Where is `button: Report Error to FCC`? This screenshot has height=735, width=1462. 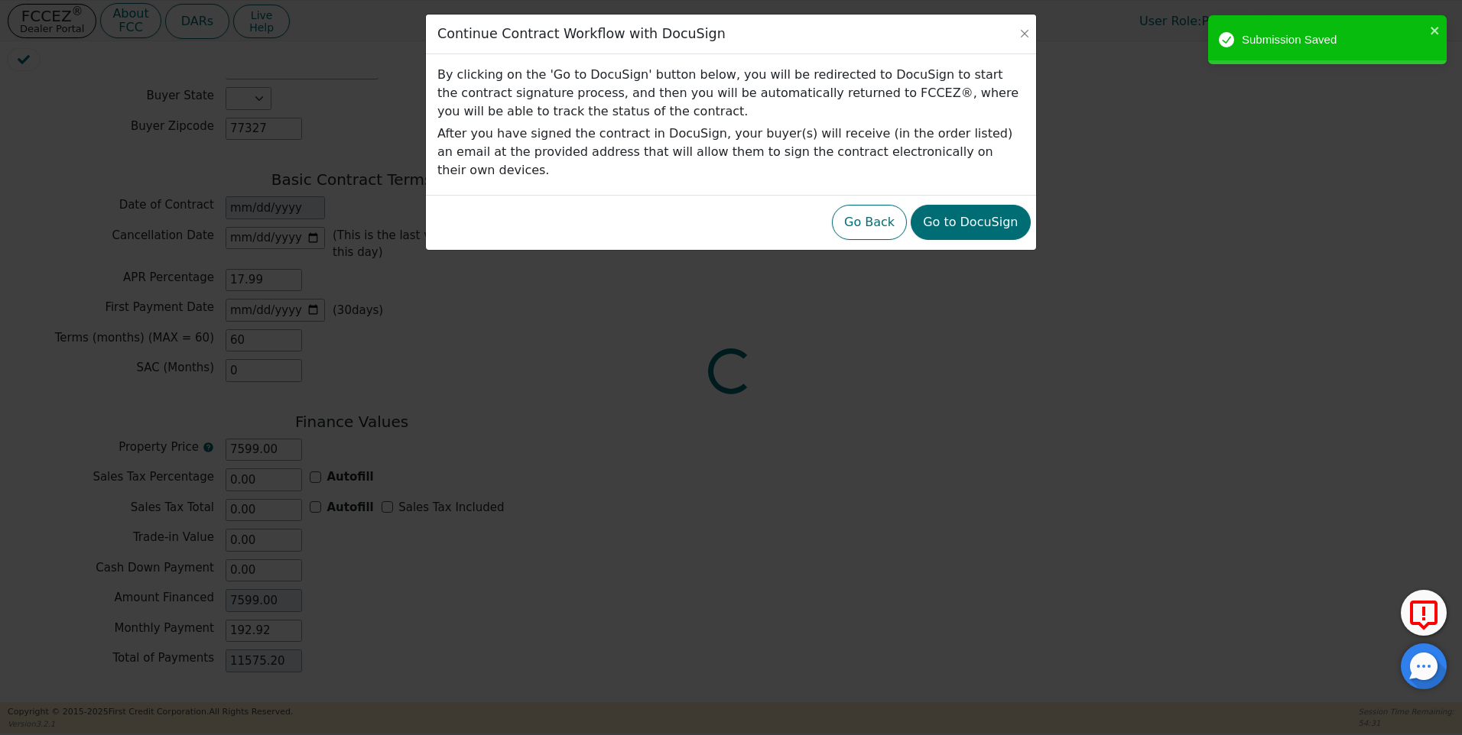 button: Report Error to FCC is located at coordinates (1424, 613).